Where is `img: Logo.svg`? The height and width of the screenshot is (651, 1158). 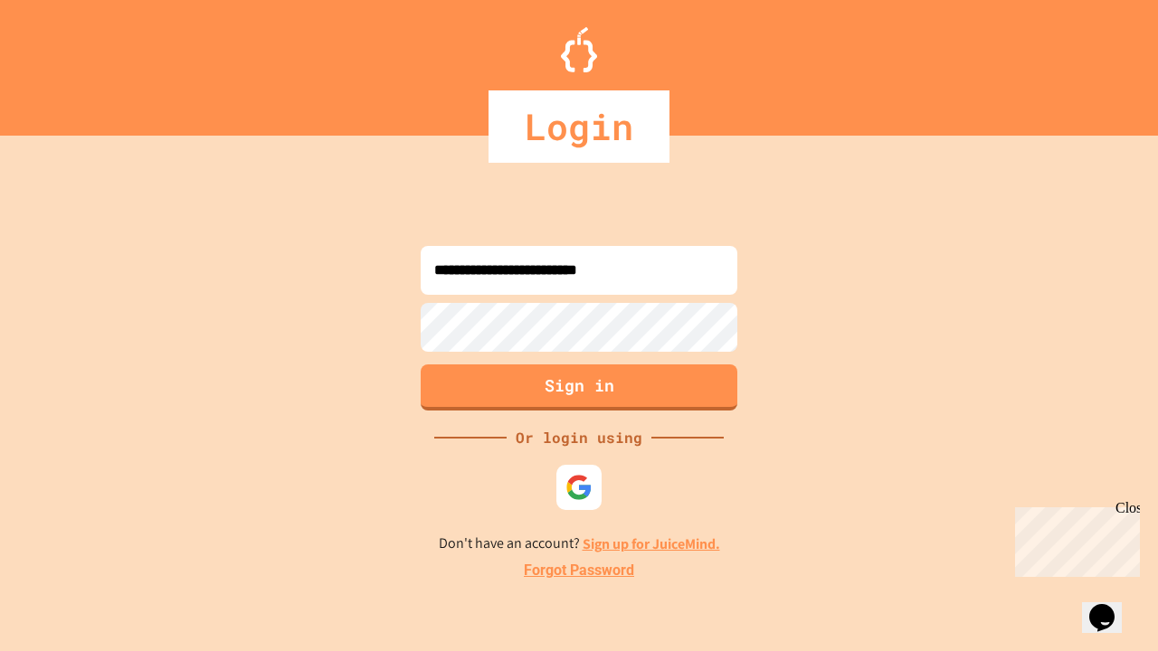
img: Logo.svg is located at coordinates (579, 50).